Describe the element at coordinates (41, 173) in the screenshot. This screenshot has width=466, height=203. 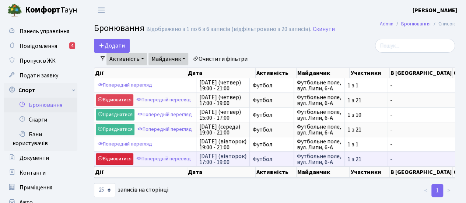
I see `a: Контакти` at that location.